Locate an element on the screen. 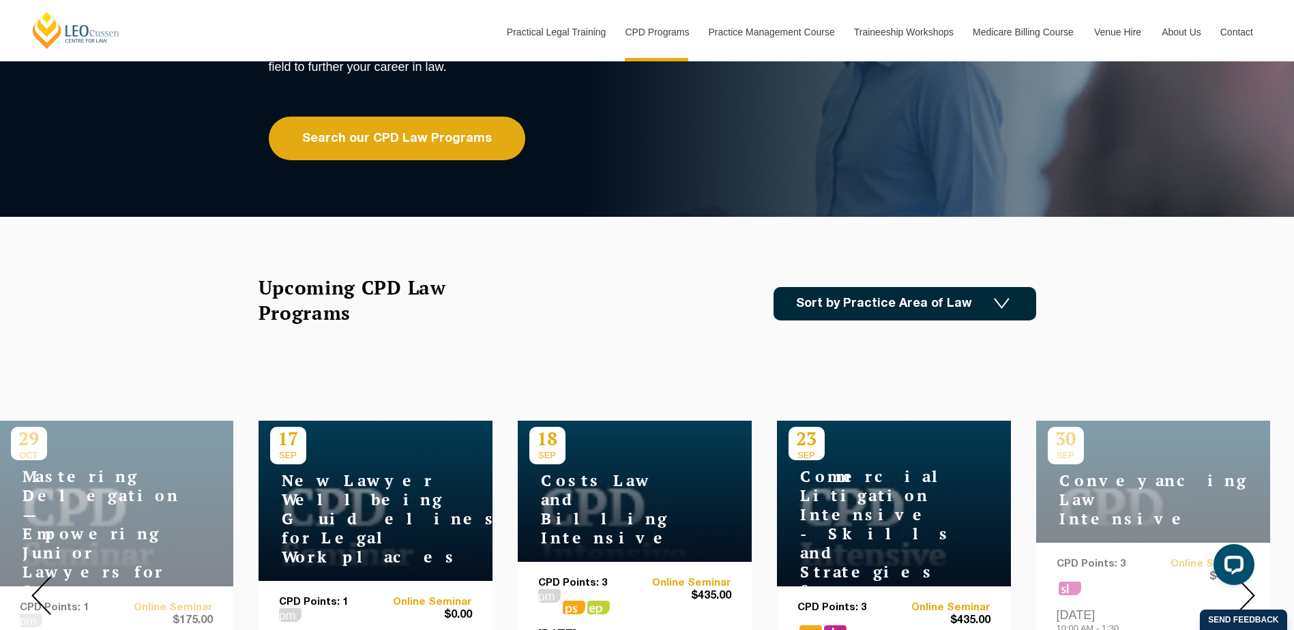 This screenshot has width=1294, height=630. a: About Us is located at coordinates (1181, 32).